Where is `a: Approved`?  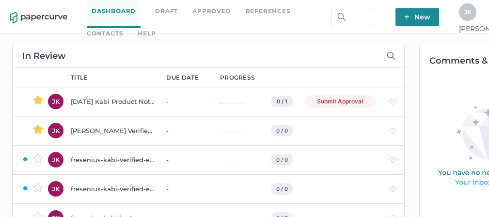 a: Approved is located at coordinates (211, 11).